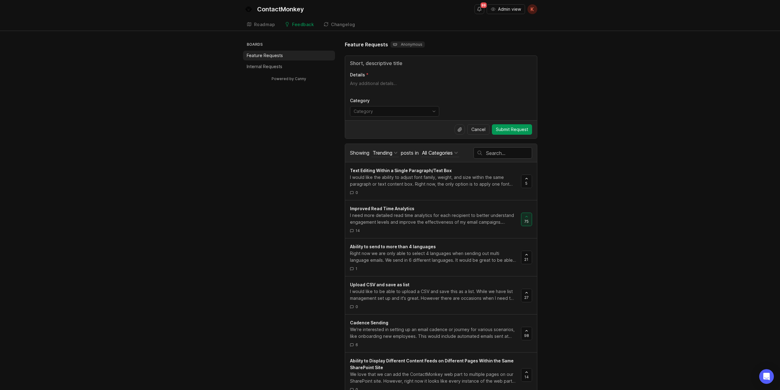  What do you see at coordinates (383, 153) in the screenshot?
I see `div: Trending` at bounding box center [383, 153].